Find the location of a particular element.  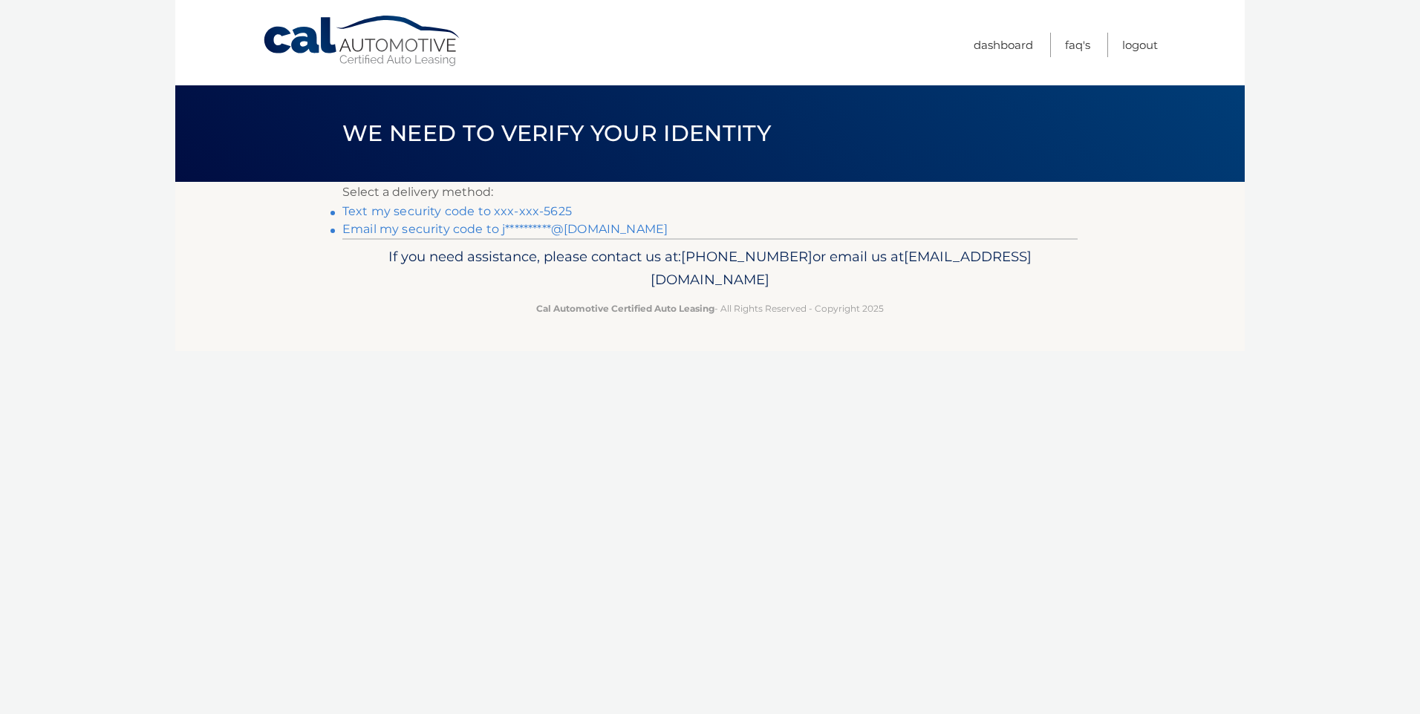

a: Text my security code to xxx-xxx-5625 is located at coordinates (457, 211).